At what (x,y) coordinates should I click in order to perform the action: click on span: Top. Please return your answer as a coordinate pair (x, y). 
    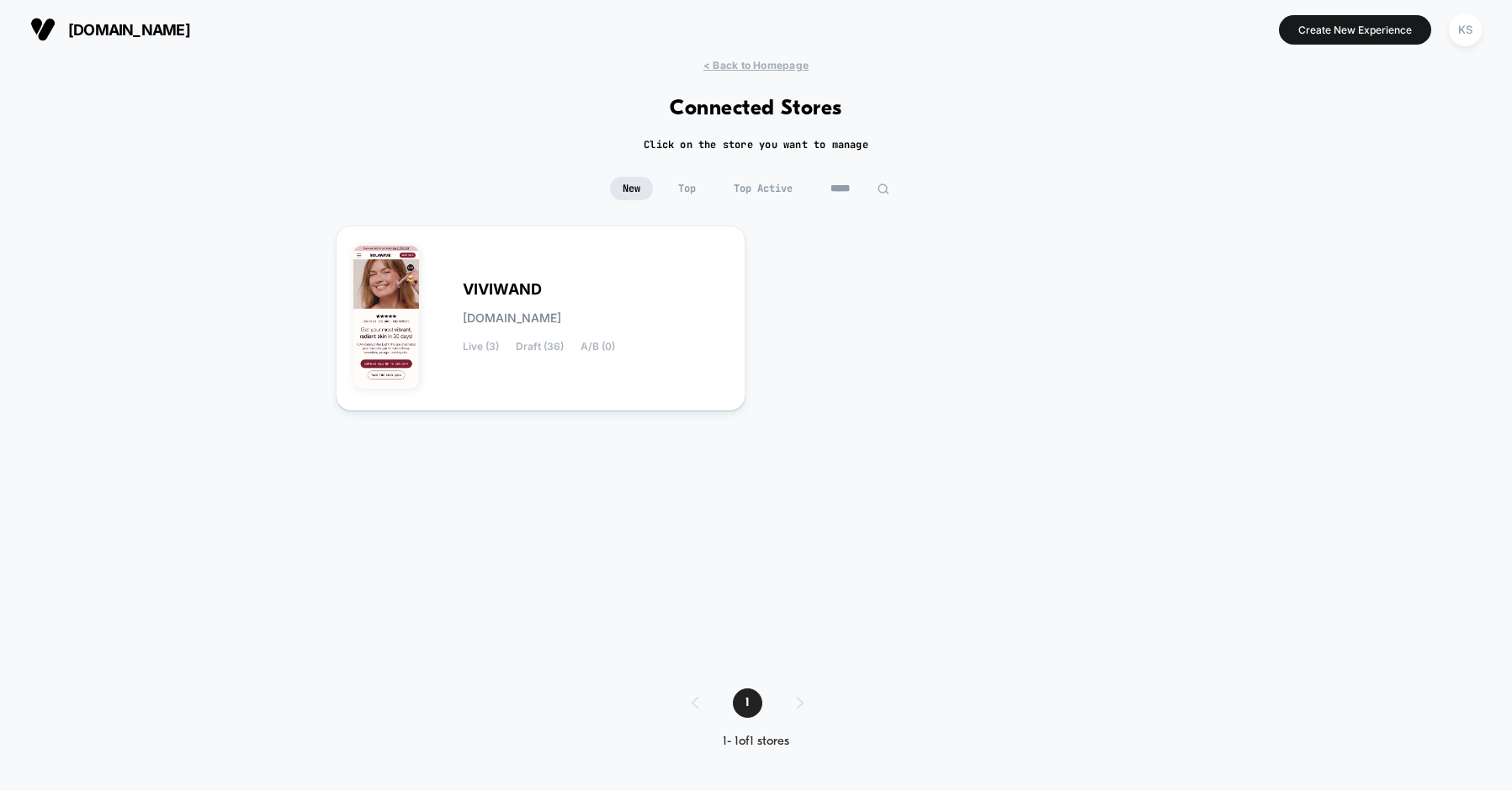
    Looking at the image, I should click on (687, 188).